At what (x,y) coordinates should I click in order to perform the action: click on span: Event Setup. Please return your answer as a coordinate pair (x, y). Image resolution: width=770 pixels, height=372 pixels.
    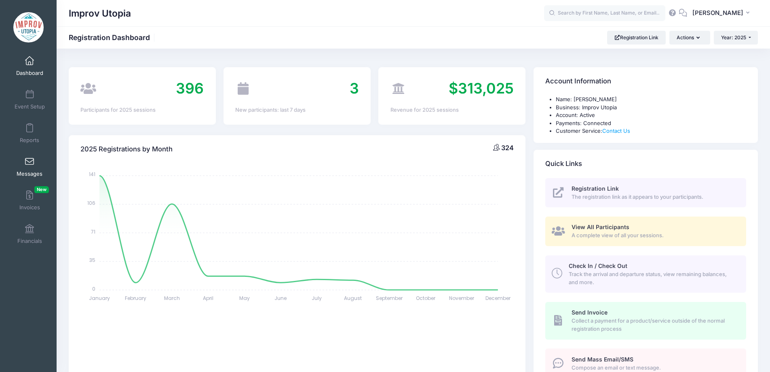
    Looking at the image, I should click on (30, 106).